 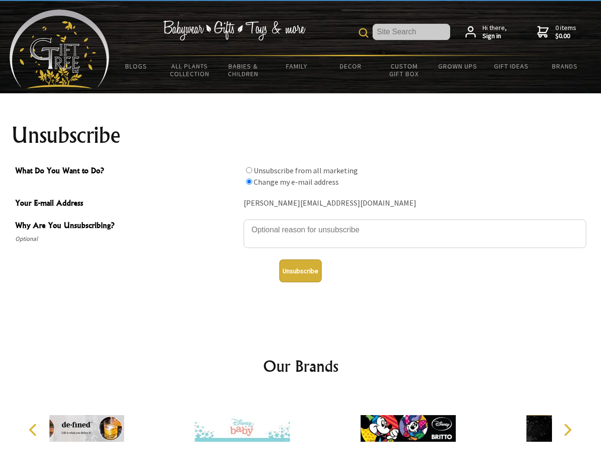 I want to click on a: Family, so click(x=297, y=66).